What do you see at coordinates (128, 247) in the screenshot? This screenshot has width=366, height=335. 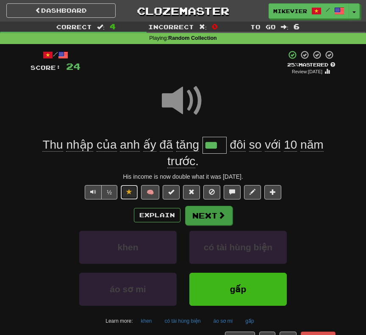 I see `span: khen` at bounding box center [128, 247].